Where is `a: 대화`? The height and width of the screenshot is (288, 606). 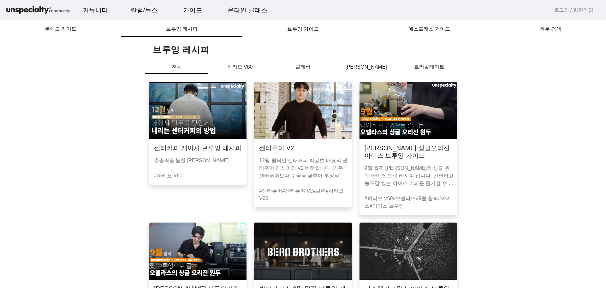
a: 대화 is located at coordinates (62, 208).